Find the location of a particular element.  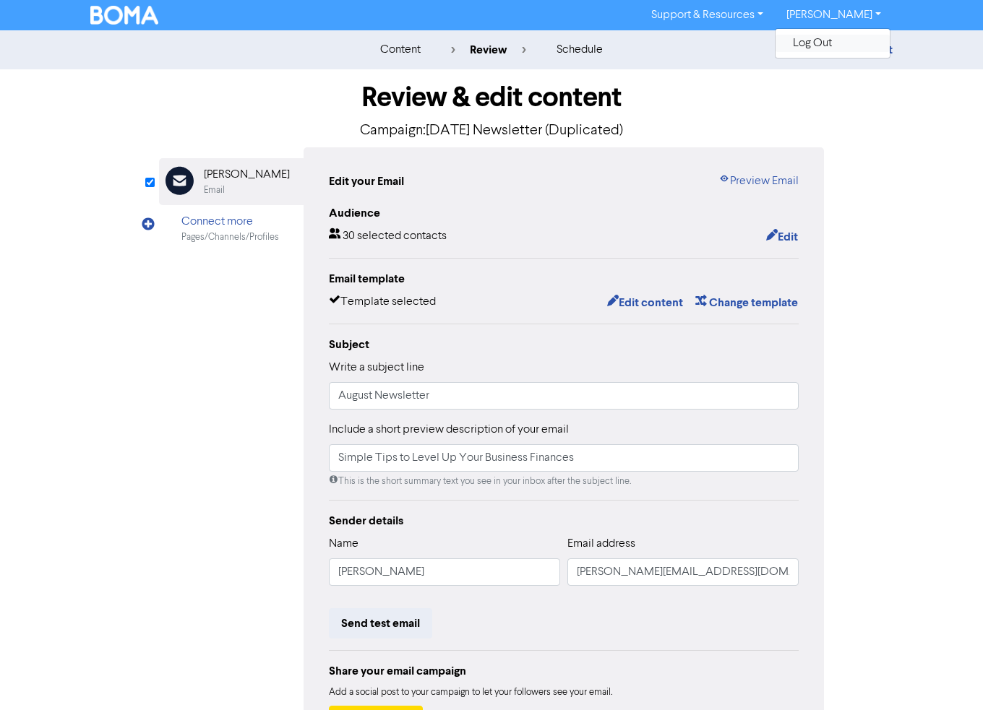

div: review is located at coordinates (488, 50).